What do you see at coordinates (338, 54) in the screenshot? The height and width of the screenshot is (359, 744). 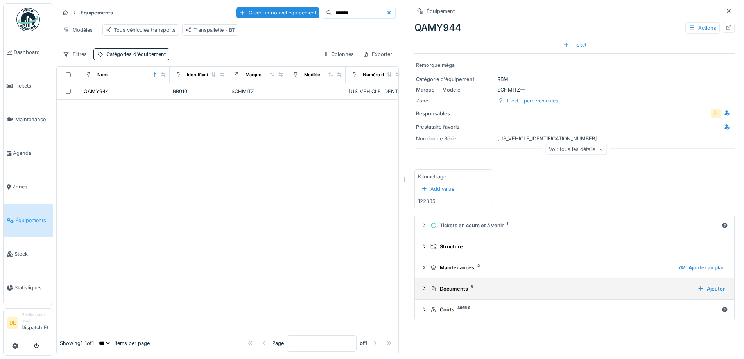 I see `div: Colonnes` at bounding box center [338, 54].